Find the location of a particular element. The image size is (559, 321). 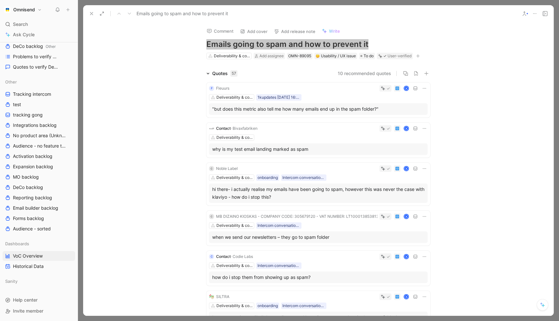

div: Intercom conversation list between 25_05_15-06_01 paying brands 250602 - Conversationd data pt1 [... is located at coordinates (304, 178).